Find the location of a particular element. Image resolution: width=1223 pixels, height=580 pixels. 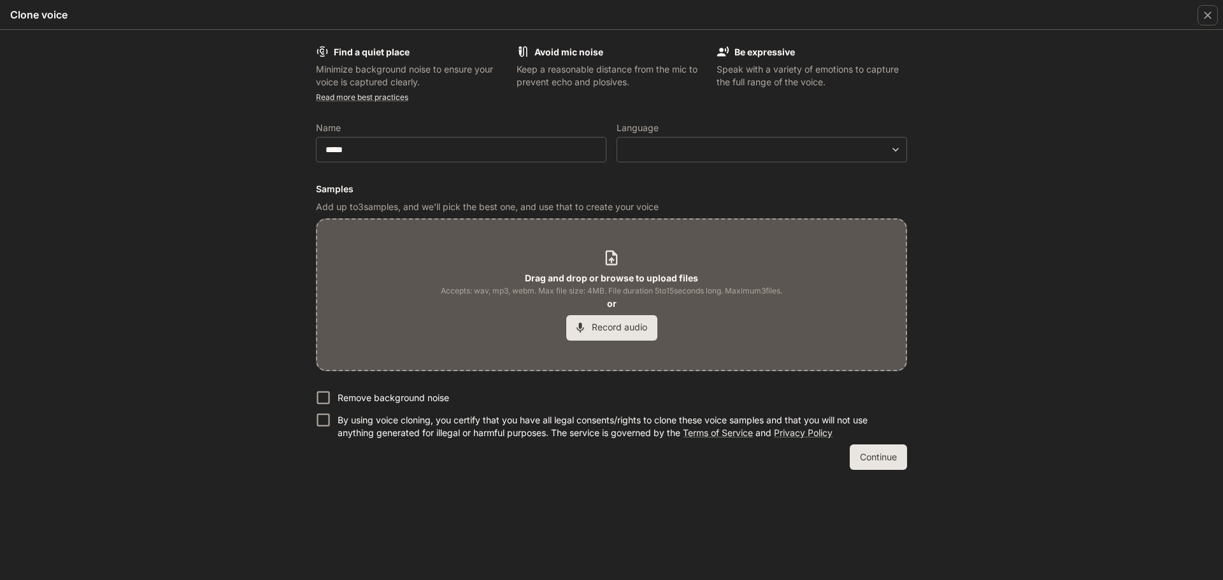

h5: Clone voice is located at coordinates (39, 15).